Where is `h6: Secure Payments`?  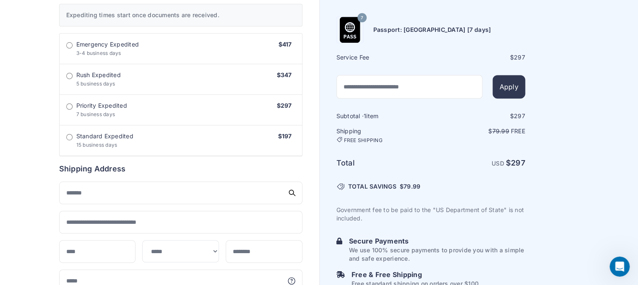
h6: Secure Payments is located at coordinates (437, 242).